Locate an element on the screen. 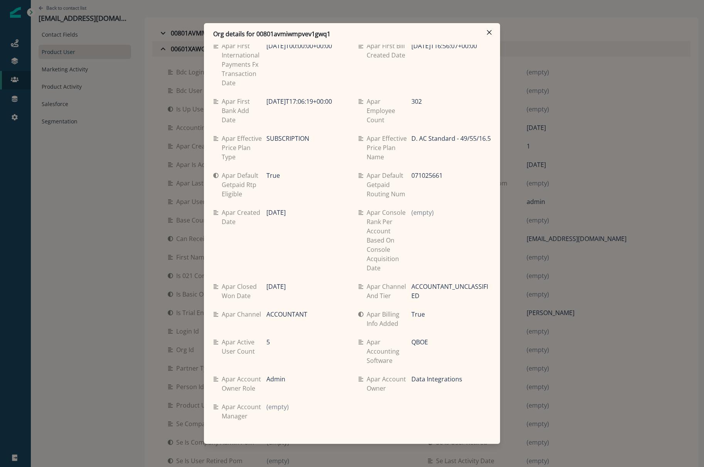 This screenshot has width=704, height=467. p: Apar account owner role is located at coordinates (244, 384).